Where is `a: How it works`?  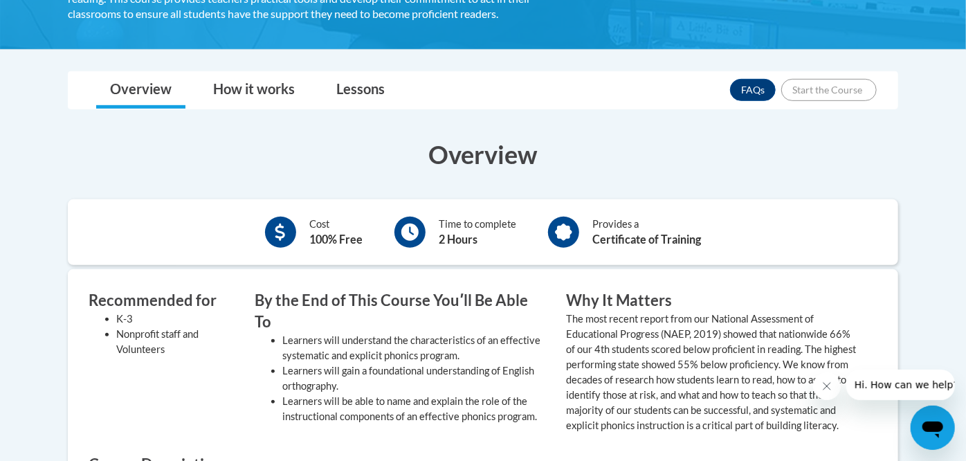
a: How it works is located at coordinates (254, 90).